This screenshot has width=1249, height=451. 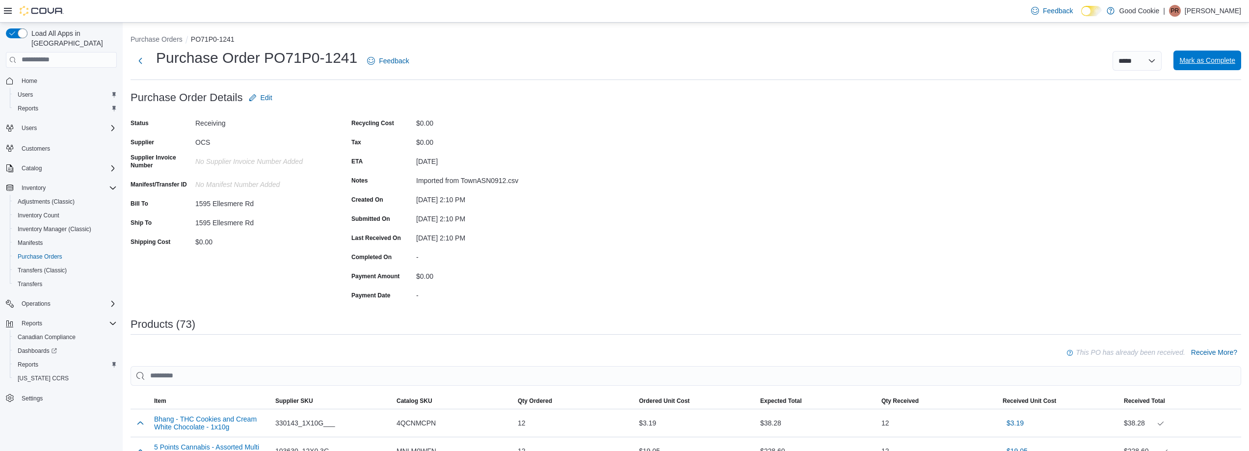 What do you see at coordinates (38, 215) in the screenshot?
I see `a: Inventory Count` at bounding box center [38, 215].